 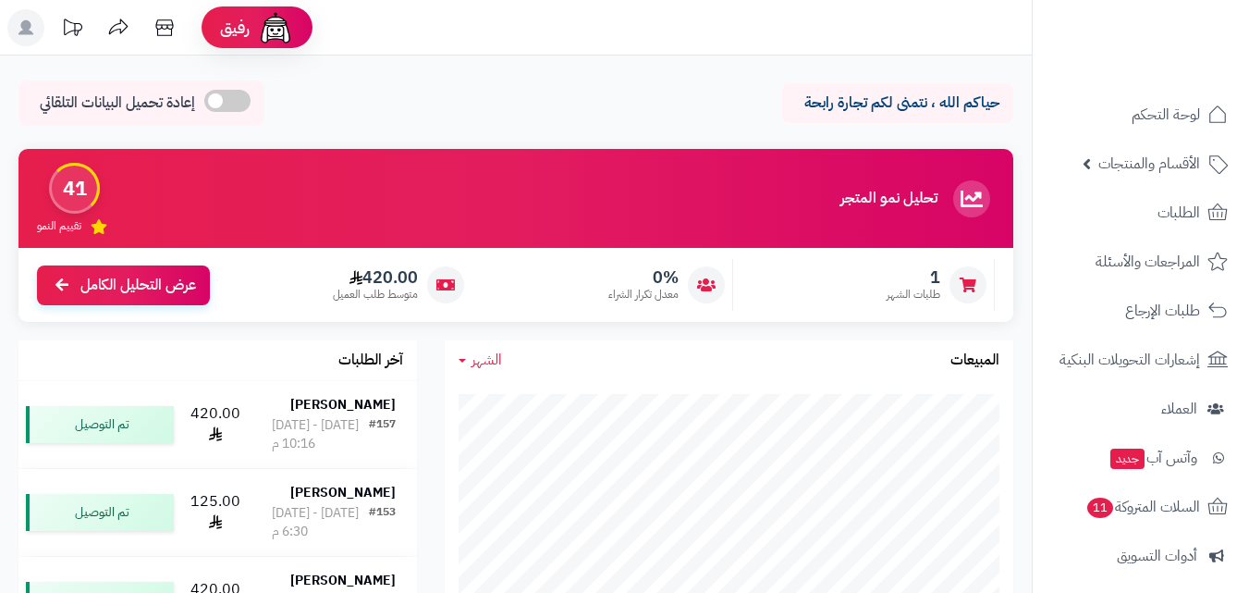 What do you see at coordinates (1141, 507) in the screenshot?
I see `a: السلات المتروكة11` at bounding box center [1141, 507].